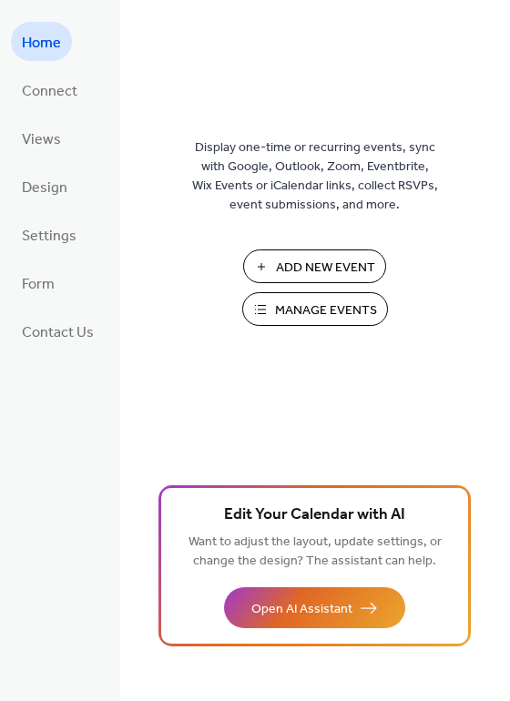  What do you see at coordinates (41, 41) in the screenshot?
I see `a: Home` at bounding box center [41, 41].